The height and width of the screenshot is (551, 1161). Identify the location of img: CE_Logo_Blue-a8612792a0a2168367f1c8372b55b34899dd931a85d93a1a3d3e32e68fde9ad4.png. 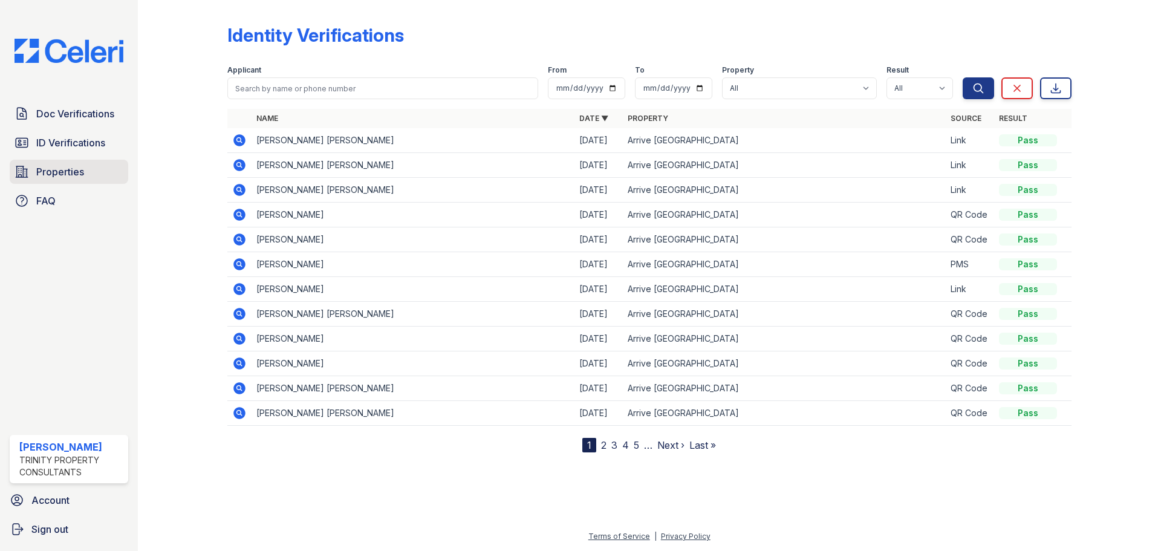
(69, 51).